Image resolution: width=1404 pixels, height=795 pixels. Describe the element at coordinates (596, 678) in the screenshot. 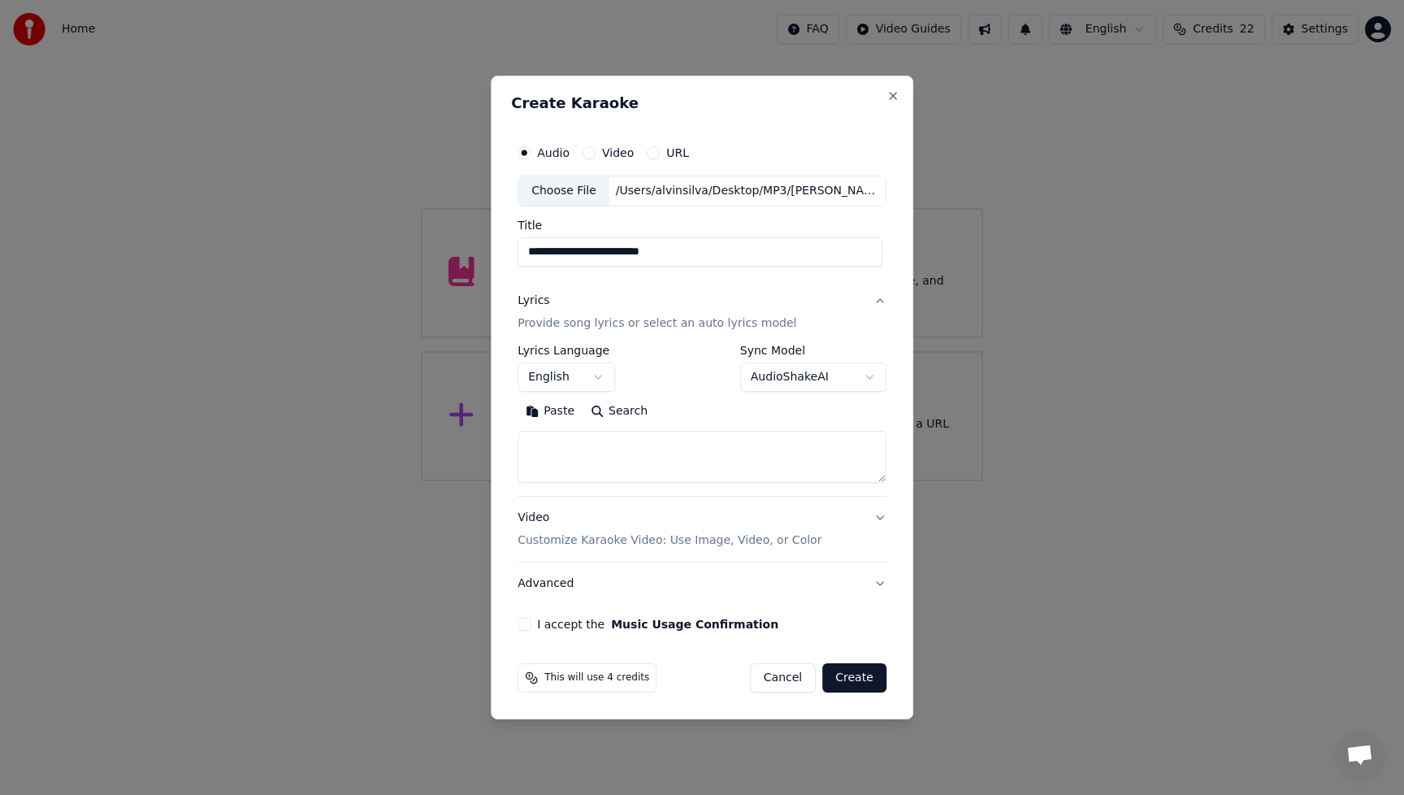

I see `span: This will use 4 credits` at that location.